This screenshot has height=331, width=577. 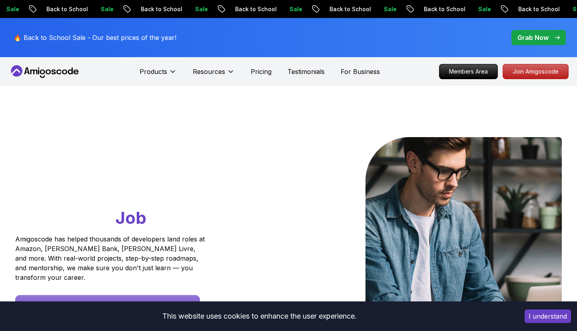 I want to click on p: Members Area, so click(x=468, y=72).